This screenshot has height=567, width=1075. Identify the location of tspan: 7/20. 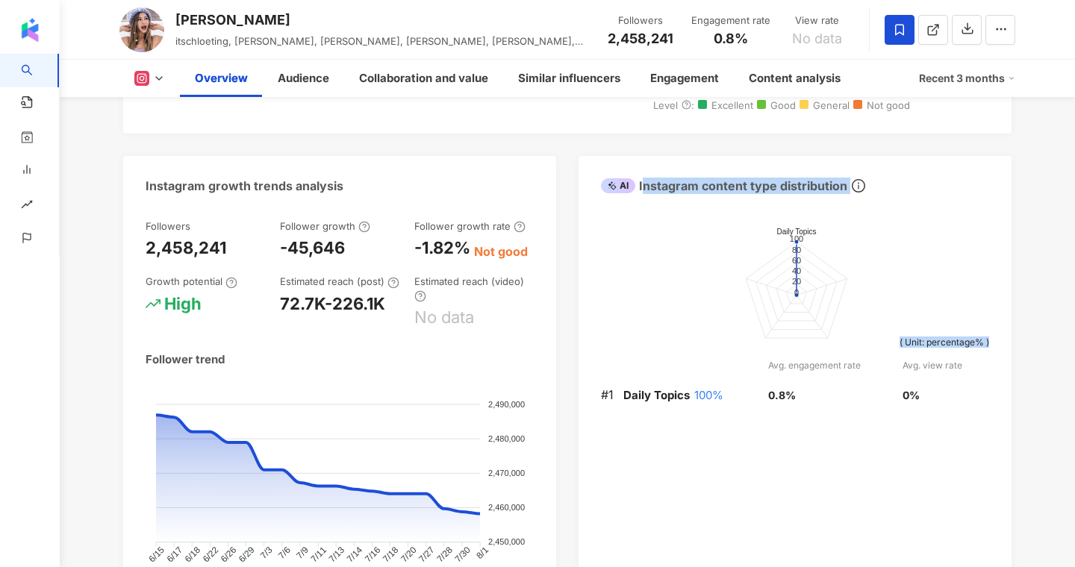
(408, 554).